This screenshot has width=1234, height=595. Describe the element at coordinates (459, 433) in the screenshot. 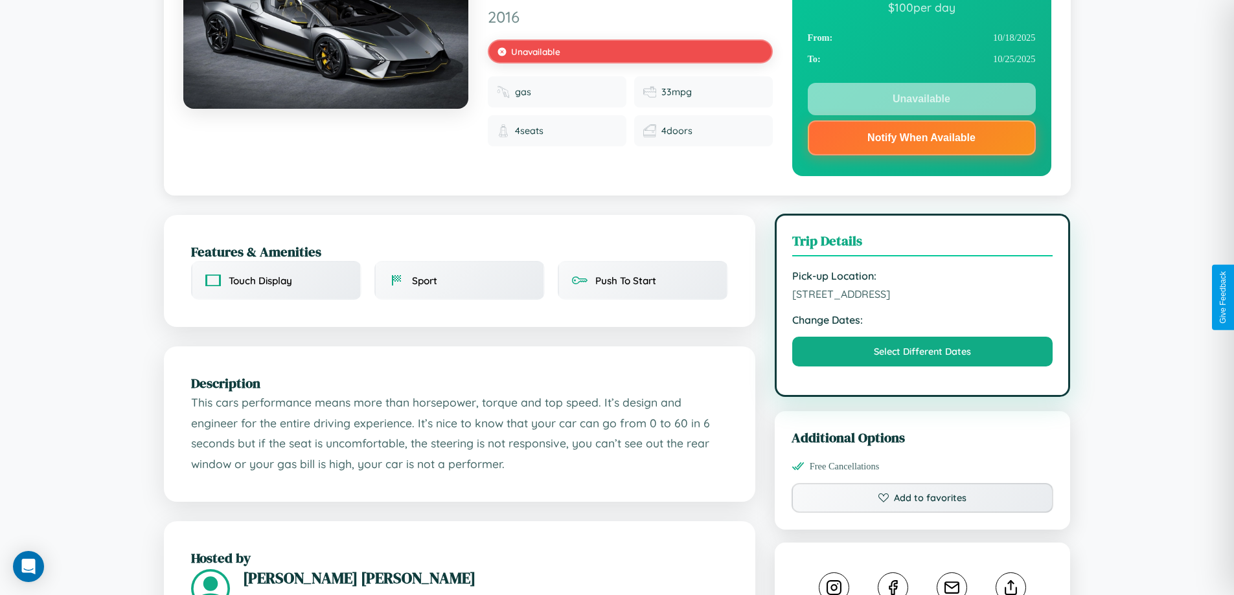

I see `p: This cars performance means more than horsepower, torque and top speed. It’s design and engineer ...` at that location.